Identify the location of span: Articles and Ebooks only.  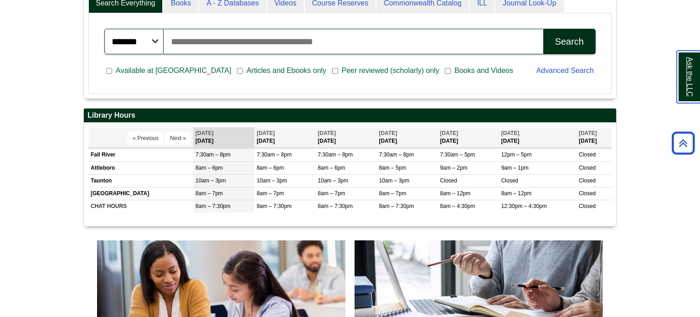
(286, 71).